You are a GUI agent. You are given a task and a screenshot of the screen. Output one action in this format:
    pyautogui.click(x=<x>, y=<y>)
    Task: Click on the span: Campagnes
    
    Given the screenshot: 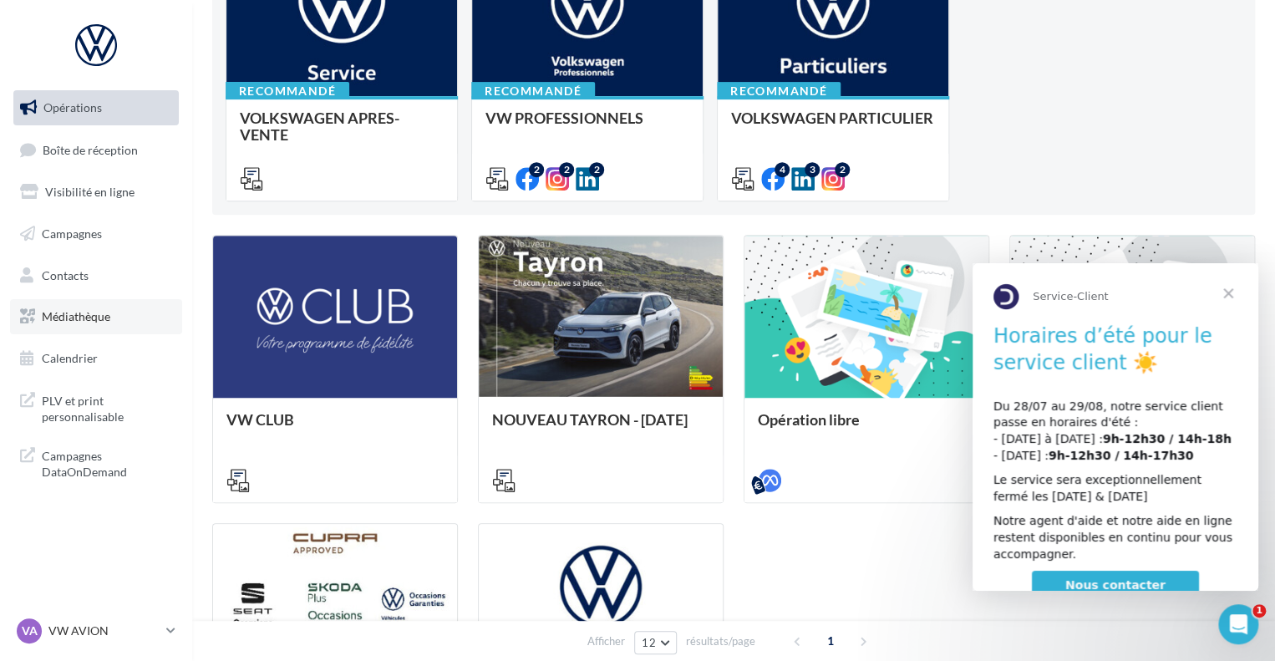 What is the action you would take?
    pyautogui.click(x=72, y=233)
    